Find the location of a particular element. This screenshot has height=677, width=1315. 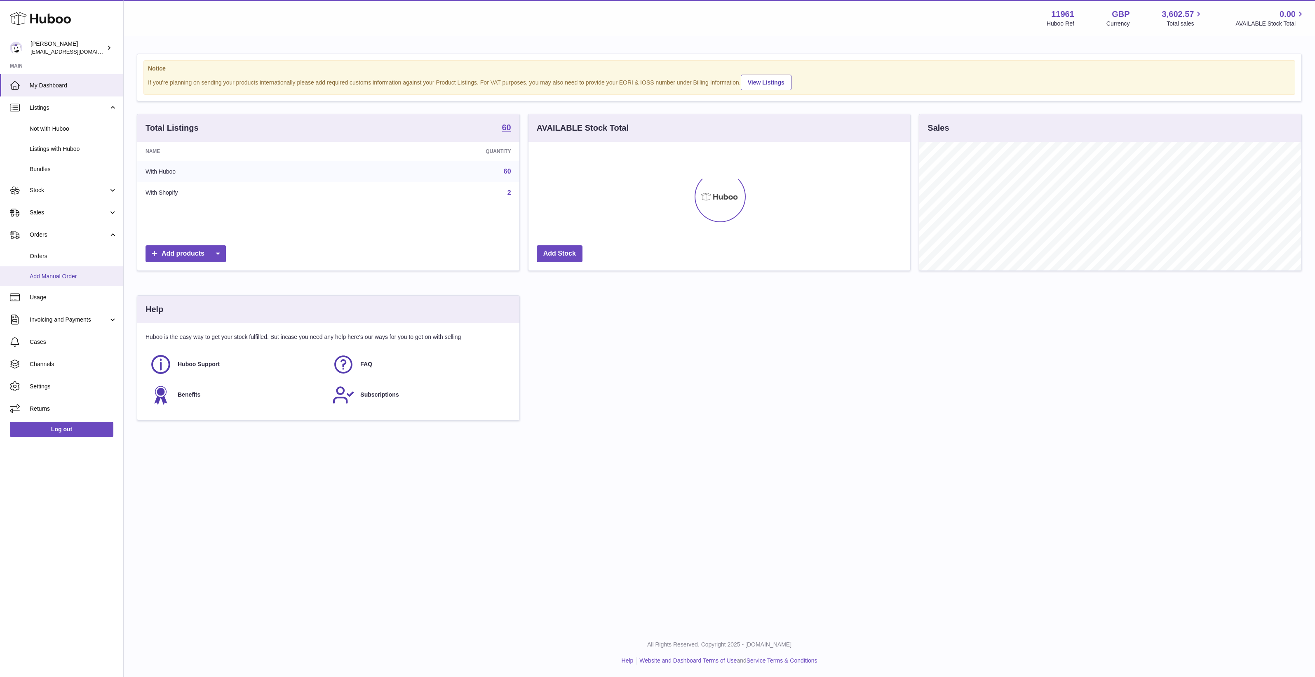

a: Add Stock is located at coordinates (560, 254).